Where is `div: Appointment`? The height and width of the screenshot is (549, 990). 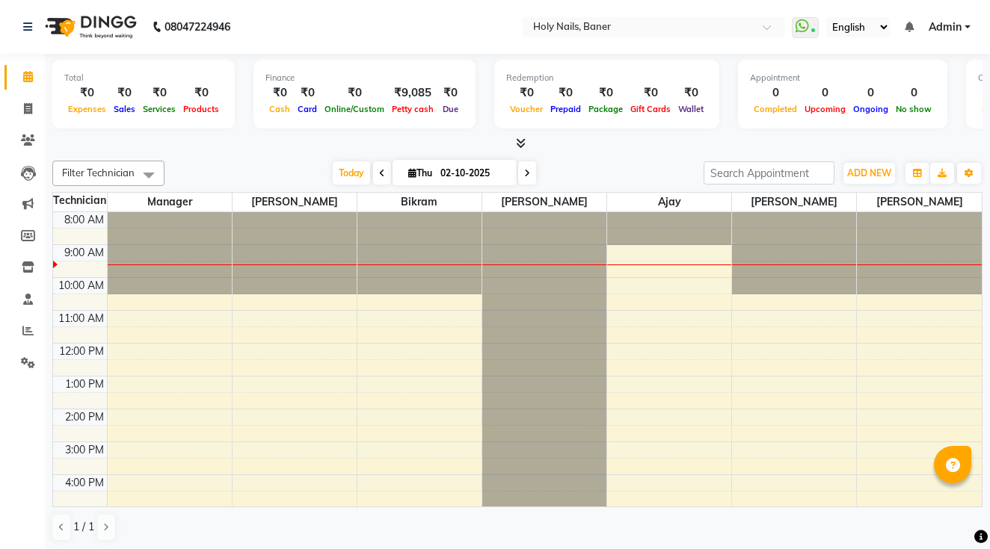 div: Appointment is located at coordinates (842, 78).